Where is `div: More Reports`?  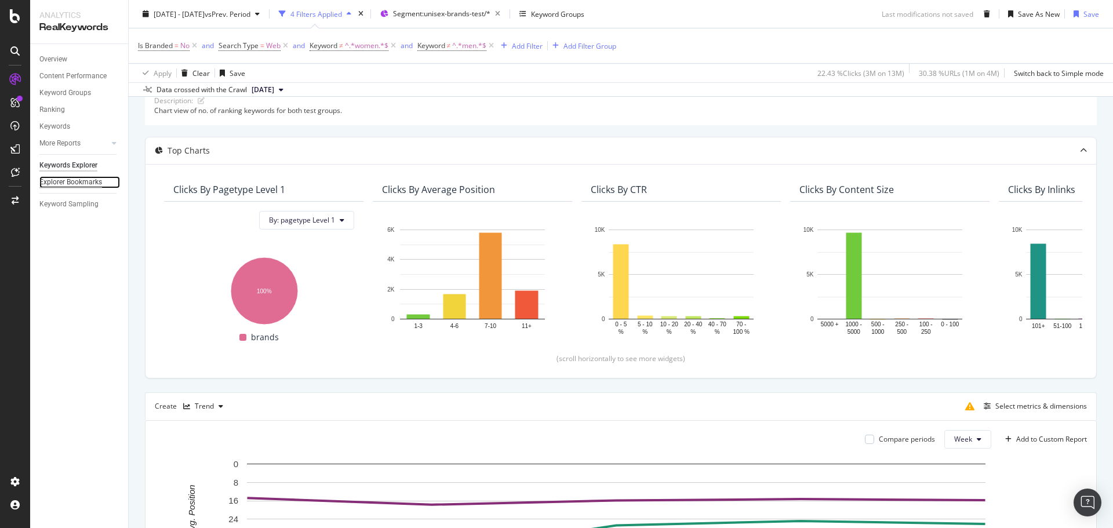
div: More Reports is located at coordinates (60, 143).